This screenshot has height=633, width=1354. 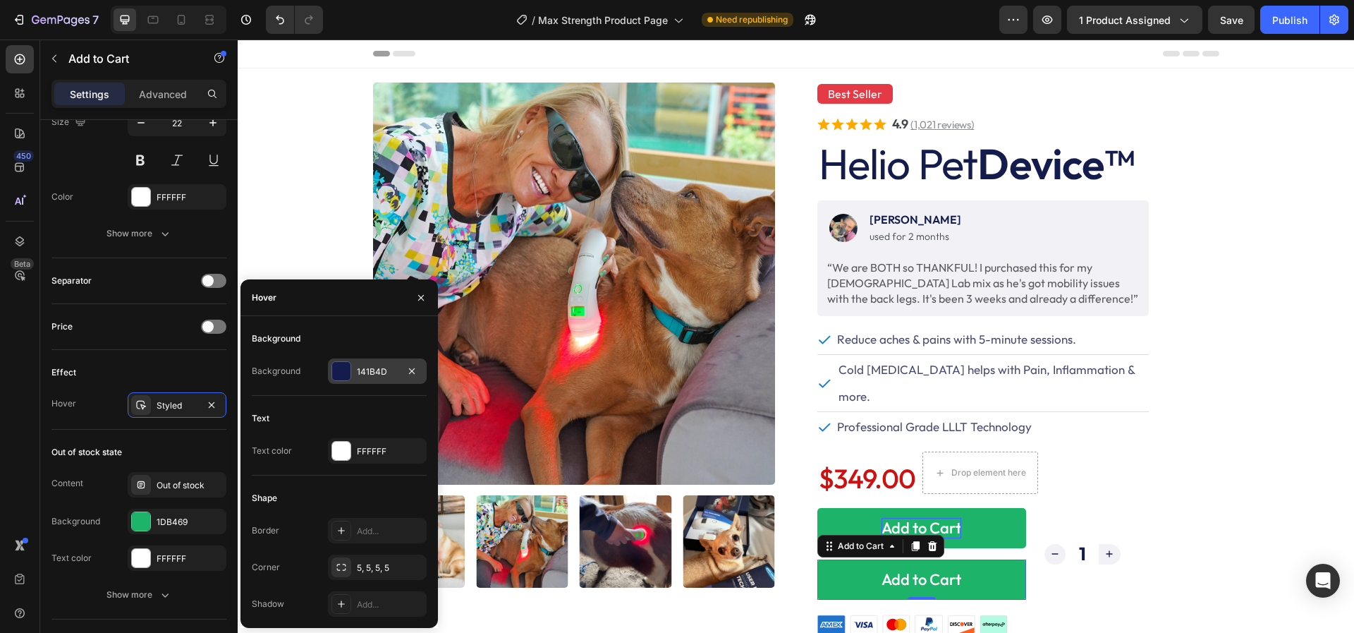 I want to click on strong: Device™, so click(x=818, y=124).